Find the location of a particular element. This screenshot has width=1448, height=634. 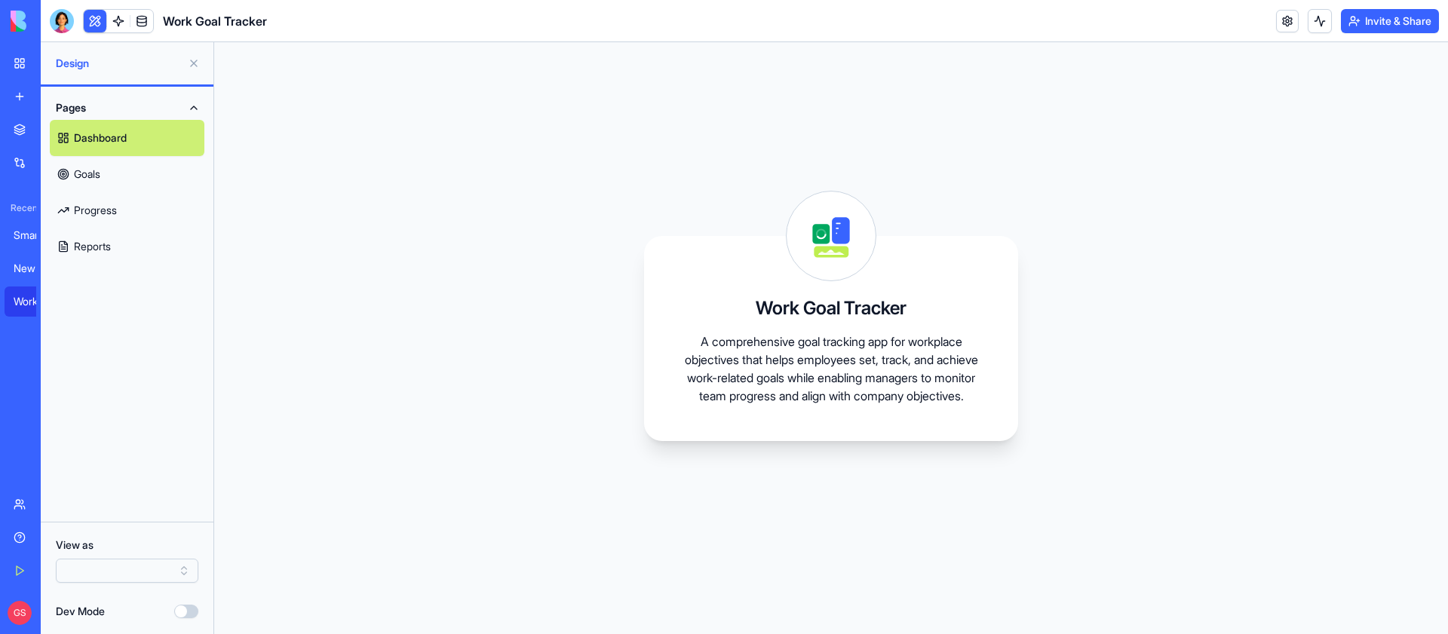

div: New App is located at coordinates (35, 268).